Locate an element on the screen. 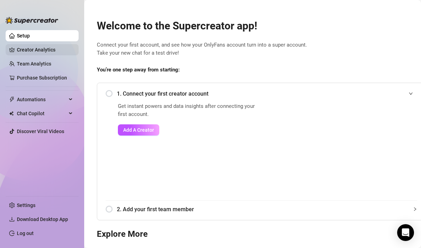 This screenshot has width=421, height=248. strong: You’re one step away from starting: is located at coordinates (138, 70).